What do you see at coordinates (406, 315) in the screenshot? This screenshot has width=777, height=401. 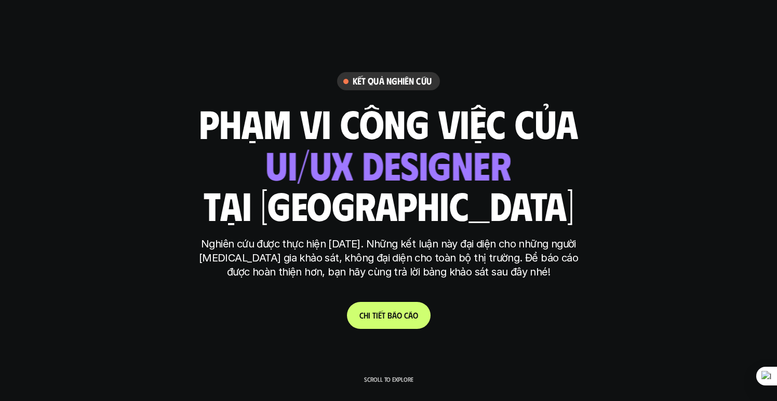 I see `span: c` at bounding box center [406, 315].